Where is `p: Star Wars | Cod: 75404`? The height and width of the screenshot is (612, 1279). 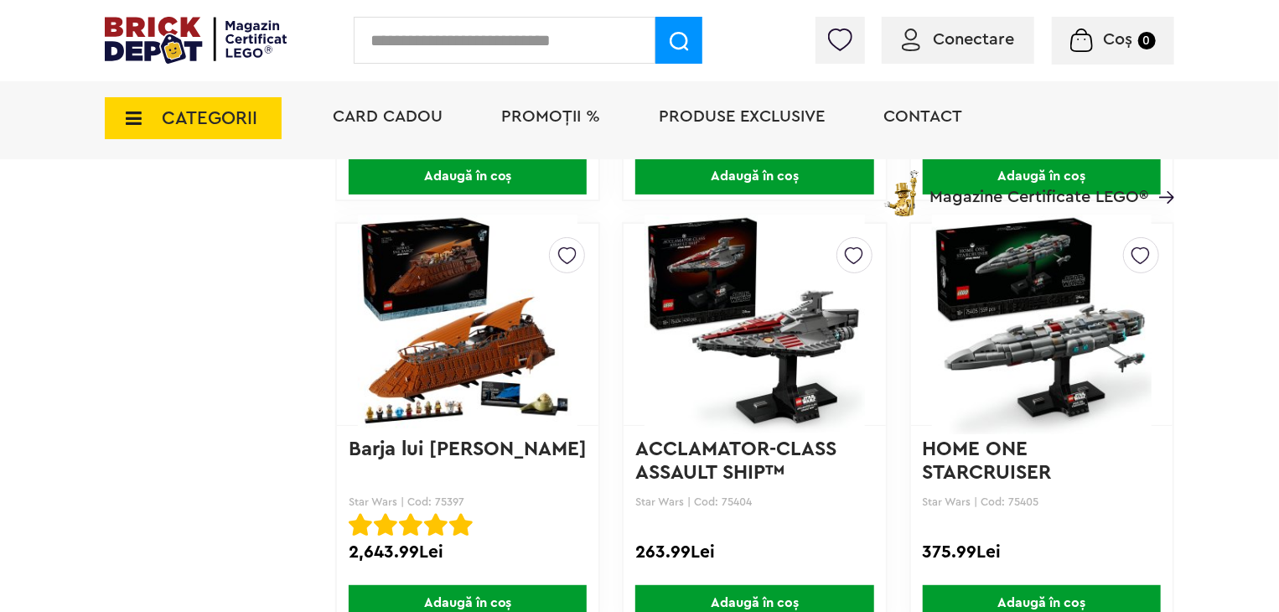 p: Star Wars | Cod: 75404 is located at coordinates (755, 501).